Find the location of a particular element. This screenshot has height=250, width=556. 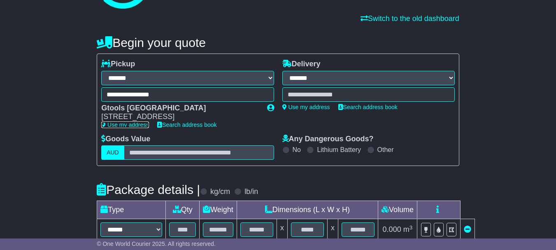

h4: Package details | is located at coordinates (148, 189).